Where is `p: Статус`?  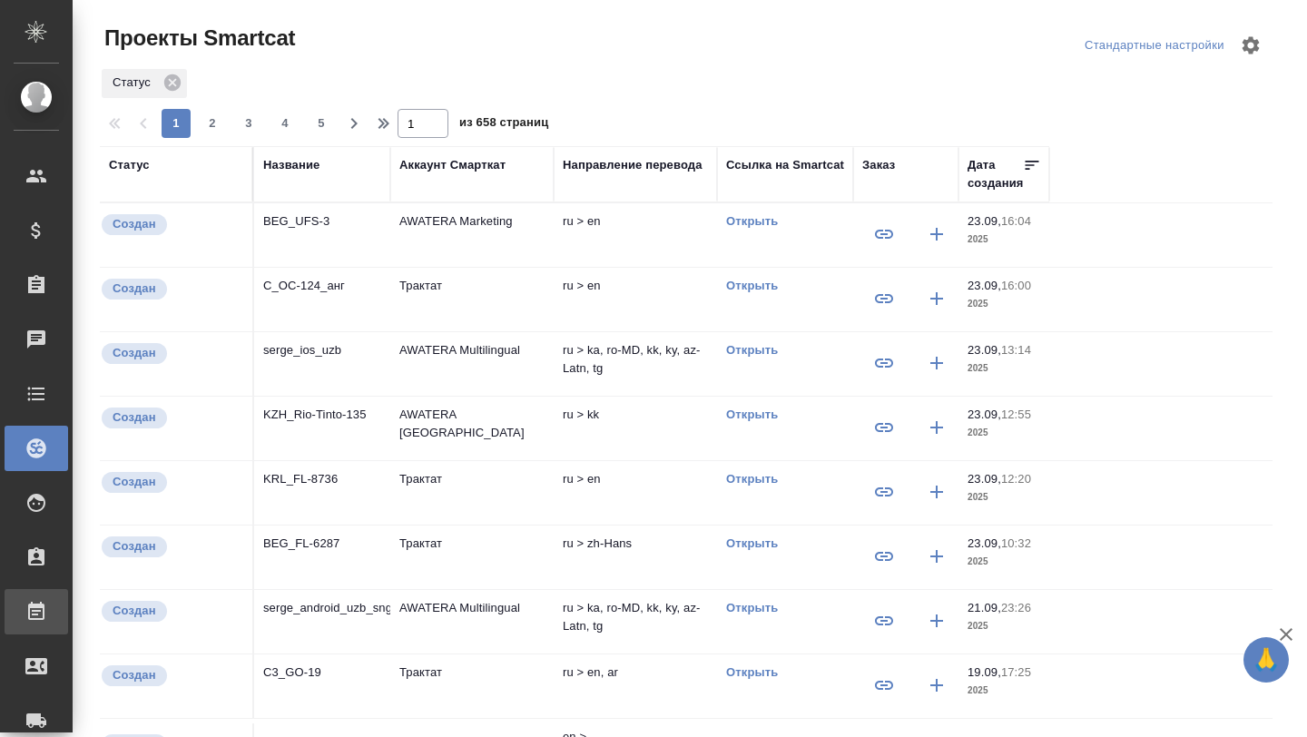 p: Статус is located at coordinates (134, 83).